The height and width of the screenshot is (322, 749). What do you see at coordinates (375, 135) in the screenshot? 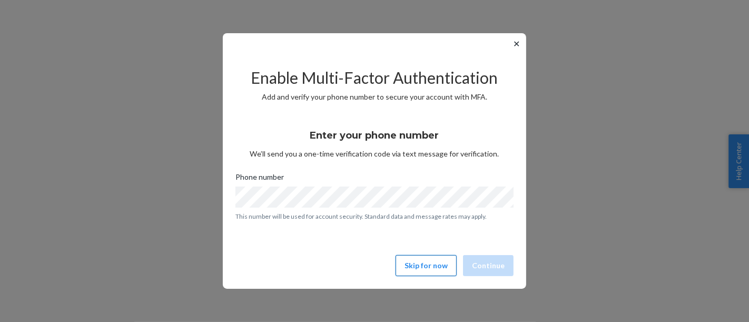
I see `h3: Enter your phone number` at bounding box center [375, 135].